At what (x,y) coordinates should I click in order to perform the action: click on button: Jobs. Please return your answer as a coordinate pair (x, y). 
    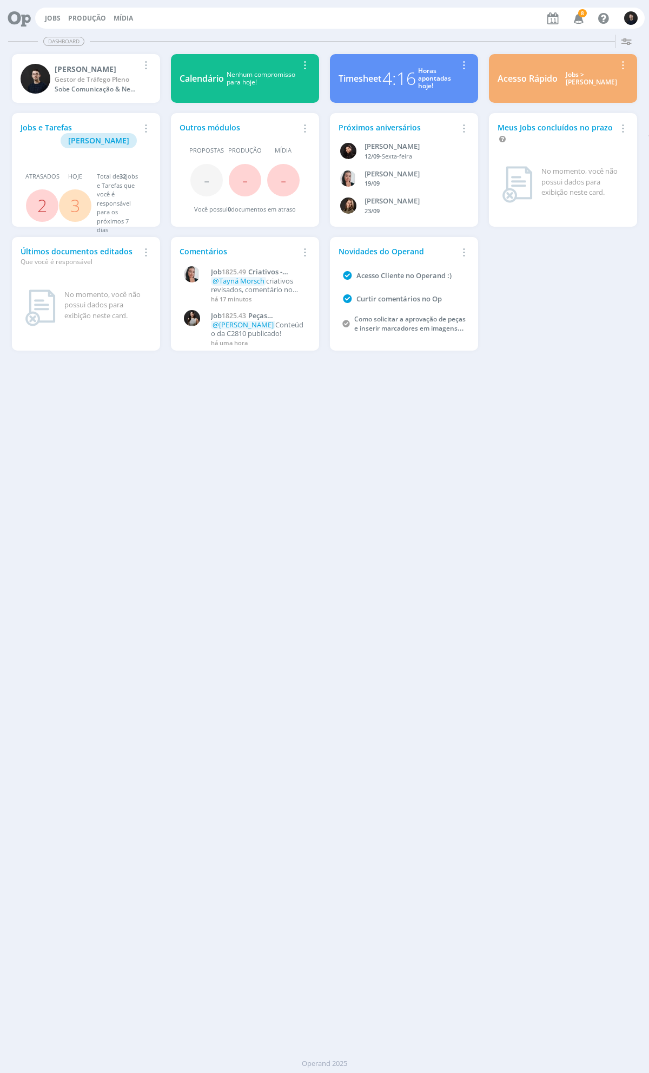
    Looking at the image, I should click on (53, 18).